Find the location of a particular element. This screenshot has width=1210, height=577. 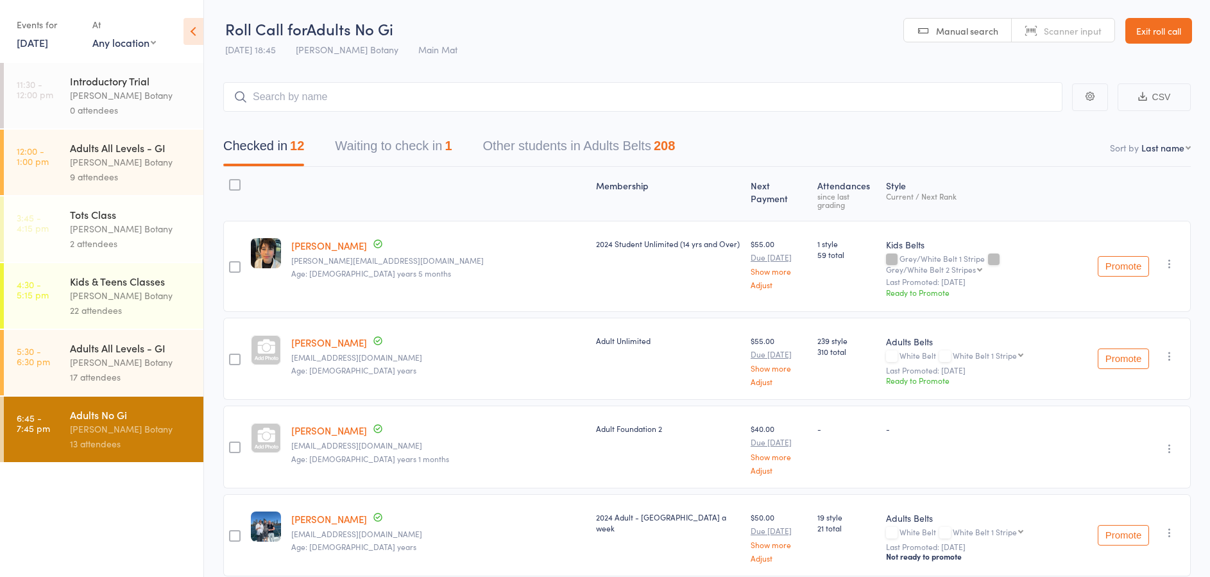

span: Manual search is located at coordinates (967, 31).